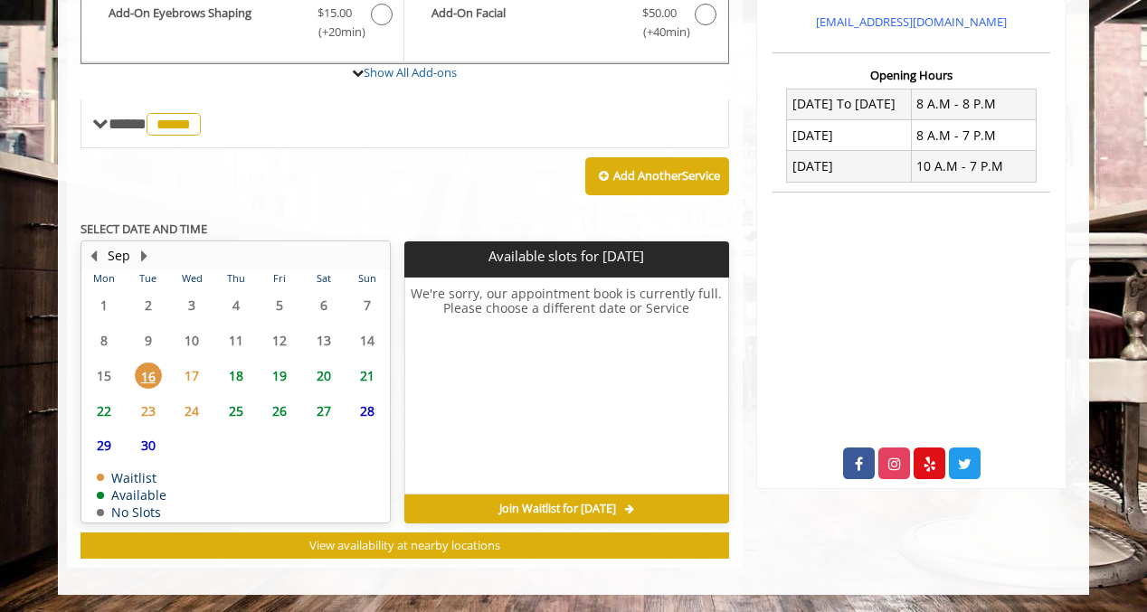 Image resolution: width=1147 pixels, height=612 pixels. I want to click on button: Next Month, so click(144, 256).